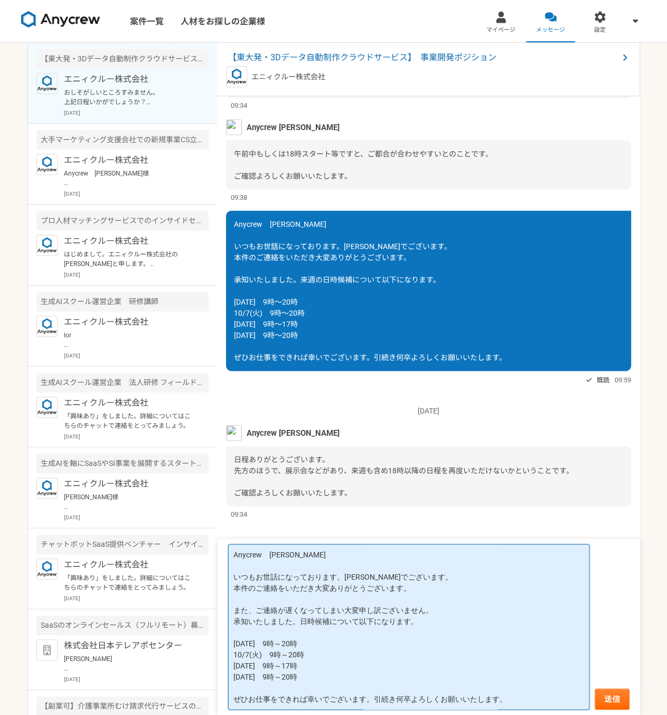 Image resolution: width=667 pixels, height=715 pixels. Describe the element at coordinates (239, 197) in the screenshot. I see `span: 09:38` at that location.